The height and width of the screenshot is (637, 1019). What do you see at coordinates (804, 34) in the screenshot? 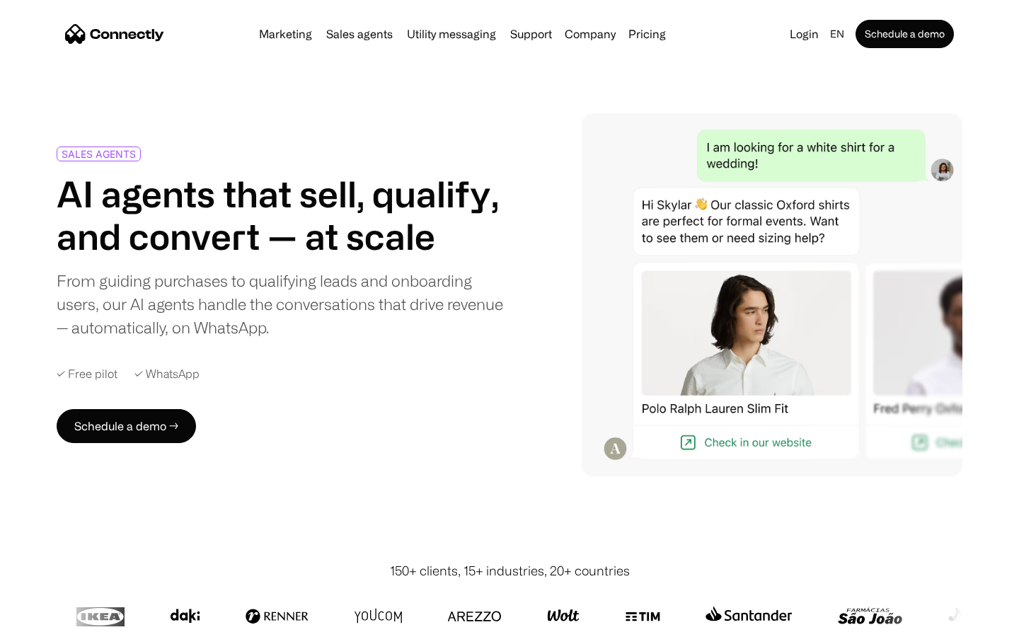
I see `a: Login` at bounding box center [804, 34].